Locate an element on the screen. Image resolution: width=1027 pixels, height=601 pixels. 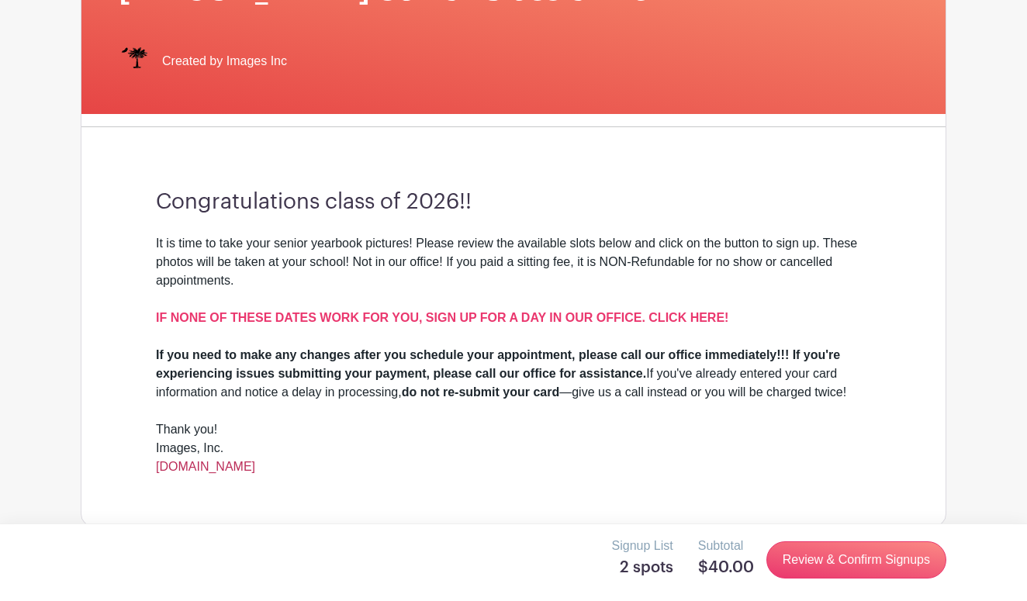
h3: Congratulations class of 2026!! is located at coordinates (513, 202).